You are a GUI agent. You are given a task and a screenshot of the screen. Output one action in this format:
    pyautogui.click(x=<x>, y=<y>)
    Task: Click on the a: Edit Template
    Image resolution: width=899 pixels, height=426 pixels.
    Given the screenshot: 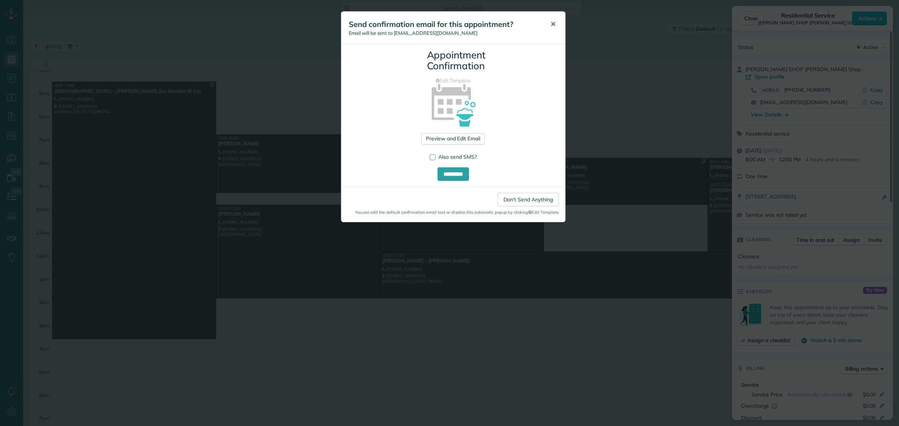 What is the action you would take?
    pyautogui.click(x=453, y=81)
    